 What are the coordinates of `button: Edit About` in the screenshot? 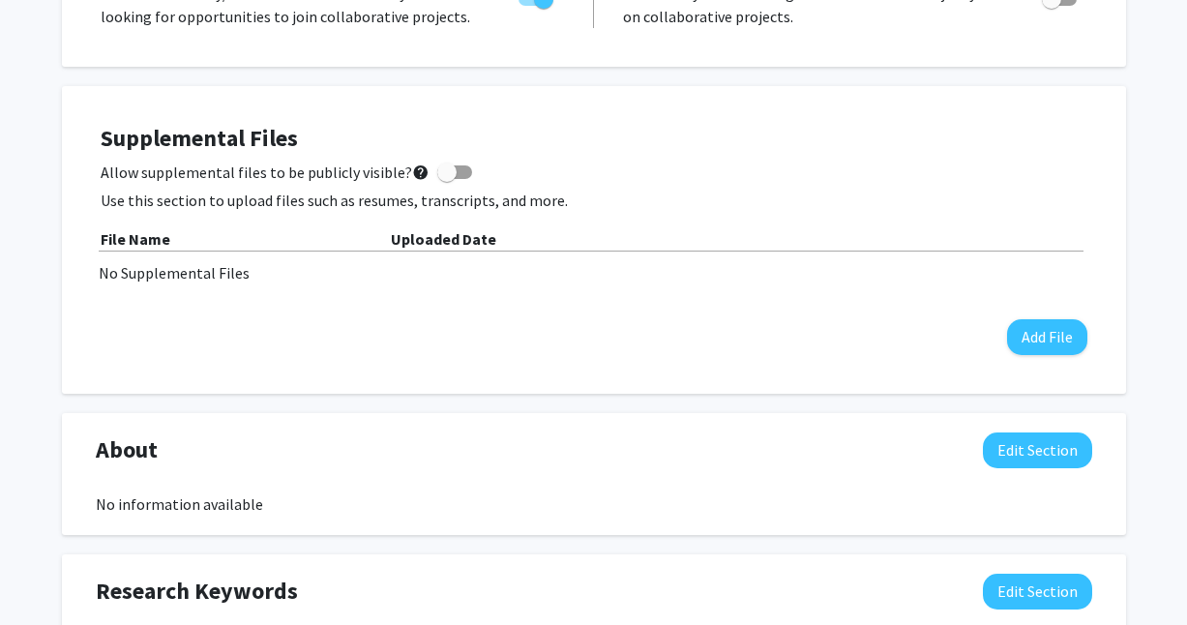 It's located at (1037, 450).